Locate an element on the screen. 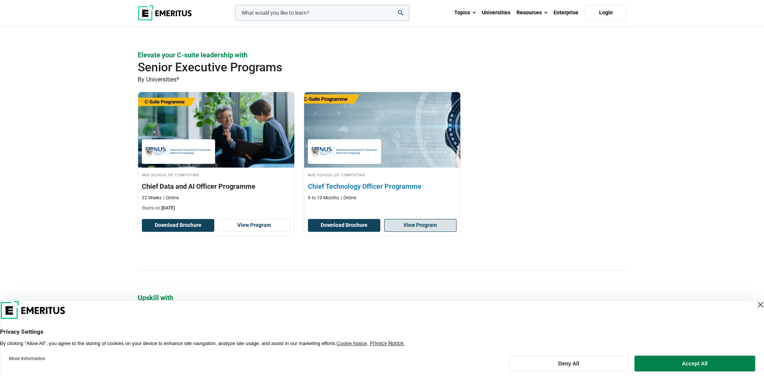 The width and height of the screenshot is (764, 376). a: Leadership Course by NUS School of Computing - NUS School of Computing NUS School of Computing Ch... is located at coordinates (382, 148).